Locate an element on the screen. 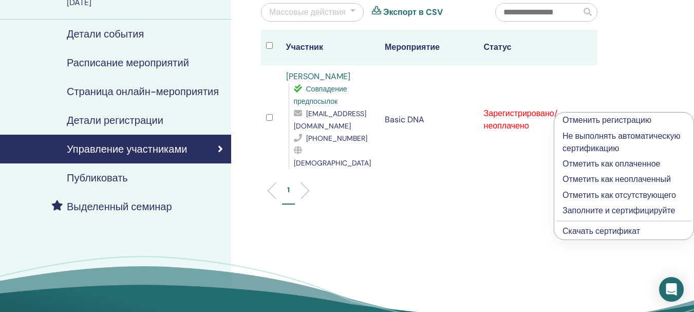 The image size is (694, 312). th: Статус is located at coordinates (528, 47).